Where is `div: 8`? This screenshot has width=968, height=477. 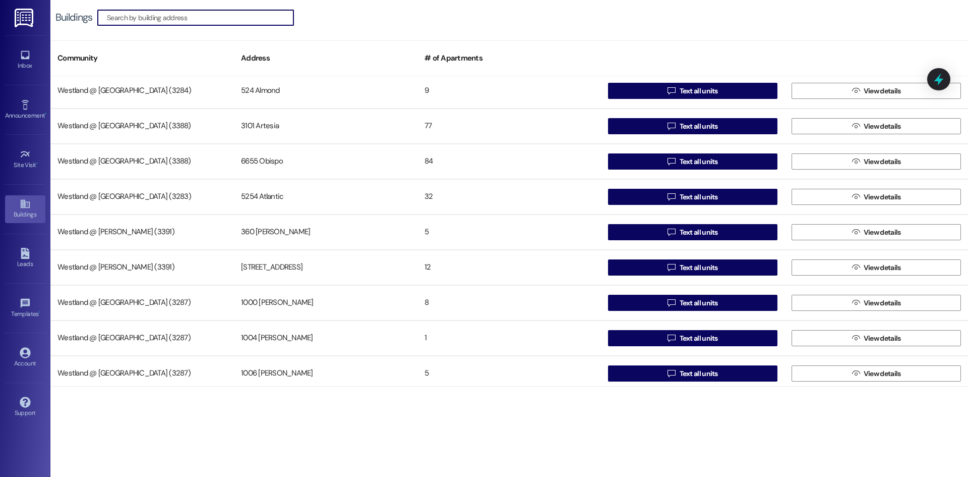
div: 8 is located at coordinates (509, 303).